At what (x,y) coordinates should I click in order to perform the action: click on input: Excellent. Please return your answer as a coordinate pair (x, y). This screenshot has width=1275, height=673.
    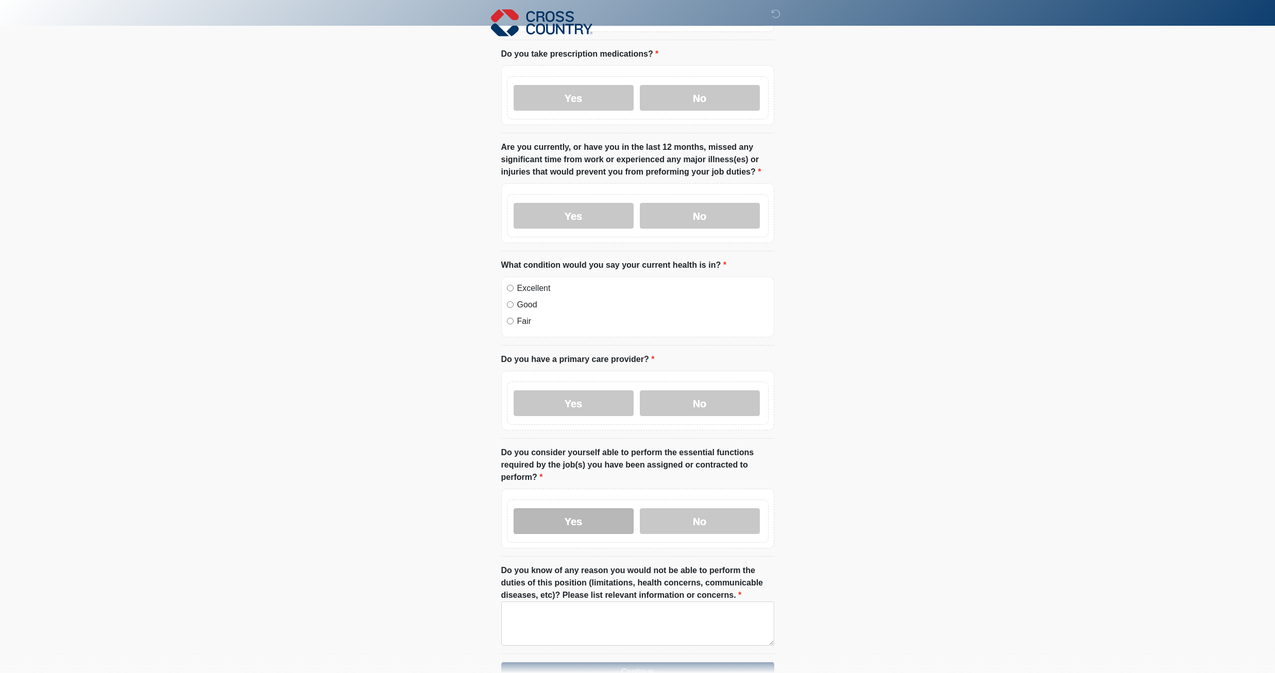
    Looking at the image, I should click on (510, 288).